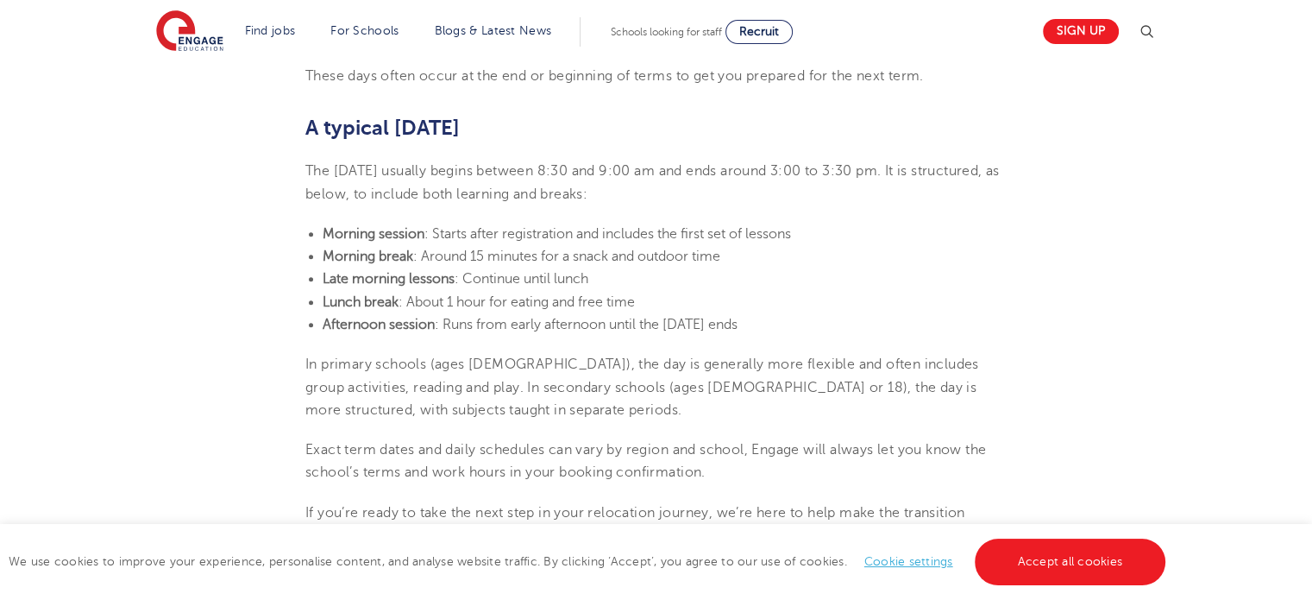 The width and height of the screenshot is (1312, 600). I want to click on a: Recruit, so click(759, 32).